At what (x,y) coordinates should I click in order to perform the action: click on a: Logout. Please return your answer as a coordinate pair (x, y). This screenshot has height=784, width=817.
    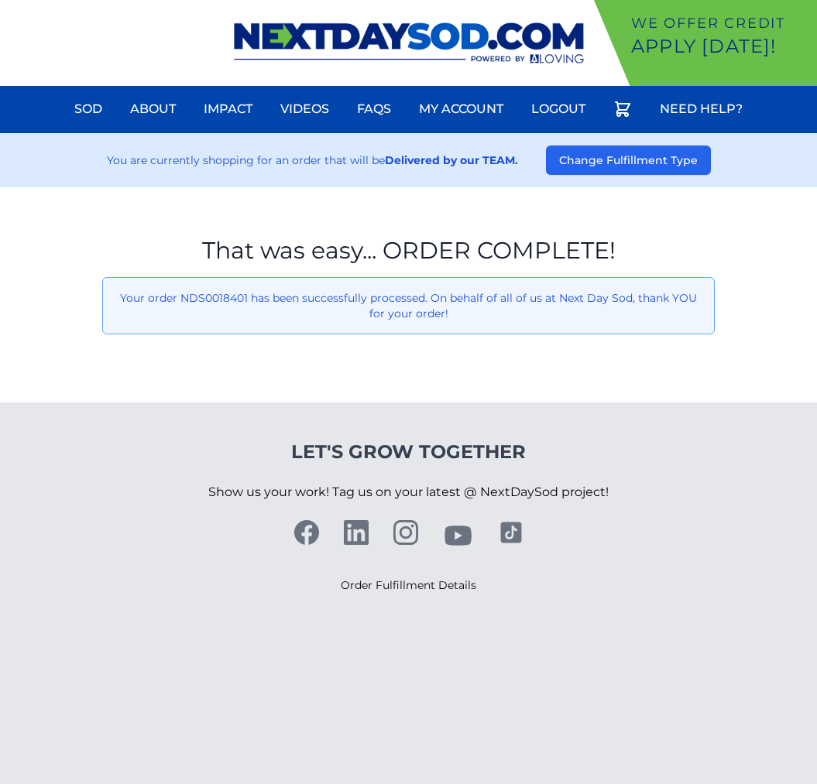
    Looking at the image, I should click on (558, 109).